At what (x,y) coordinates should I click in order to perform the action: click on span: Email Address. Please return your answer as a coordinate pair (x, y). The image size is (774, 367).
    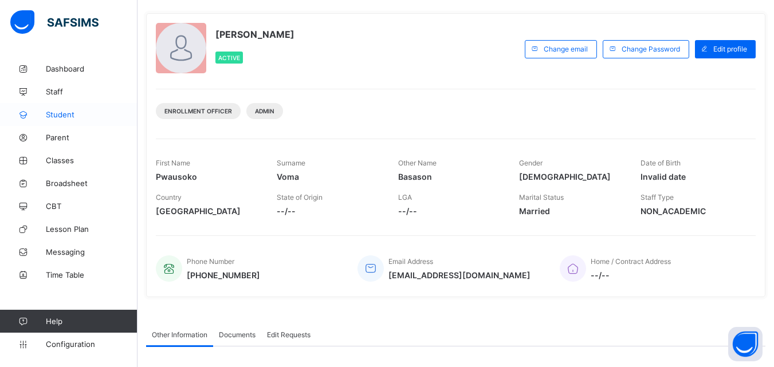
    Looking at the image, I should click on (411, 261).